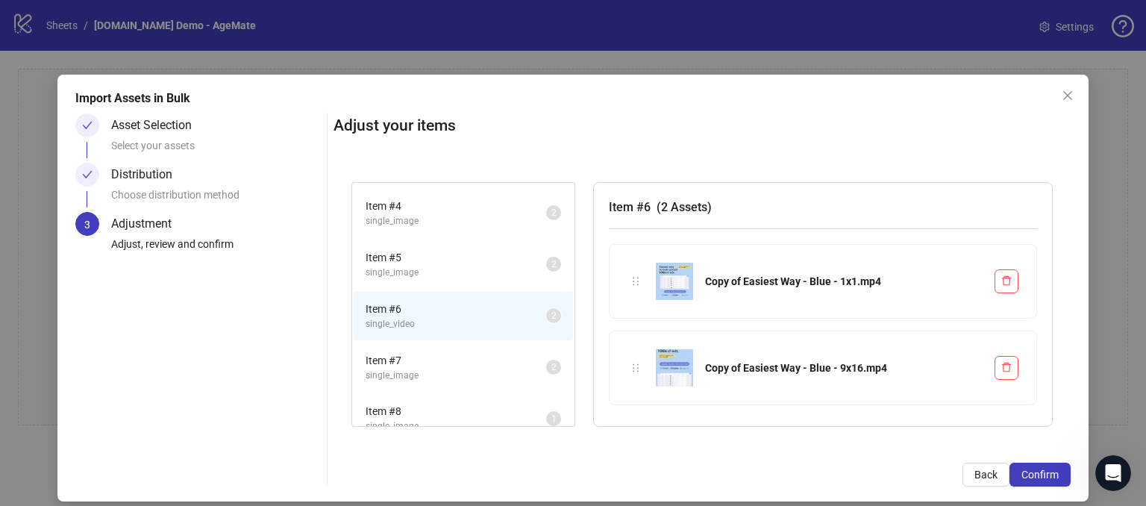  Describe the element at coordinates (147, 224) in the screenshot. I see `div: Adjustment` at that location.